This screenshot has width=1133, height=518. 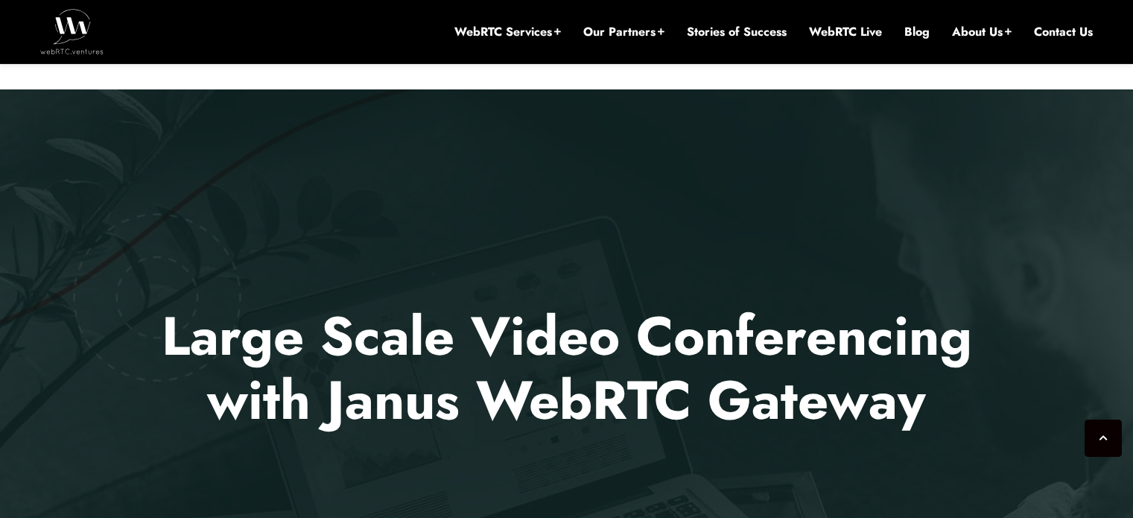 I want to click on a: About Us, so click(x=982, y=32).